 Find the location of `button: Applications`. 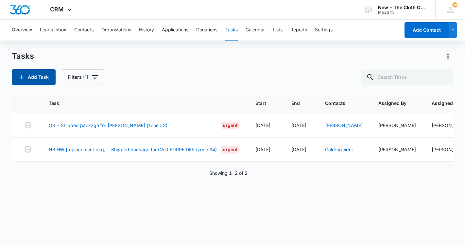

button: Applications is located at coordinates (175, 30).